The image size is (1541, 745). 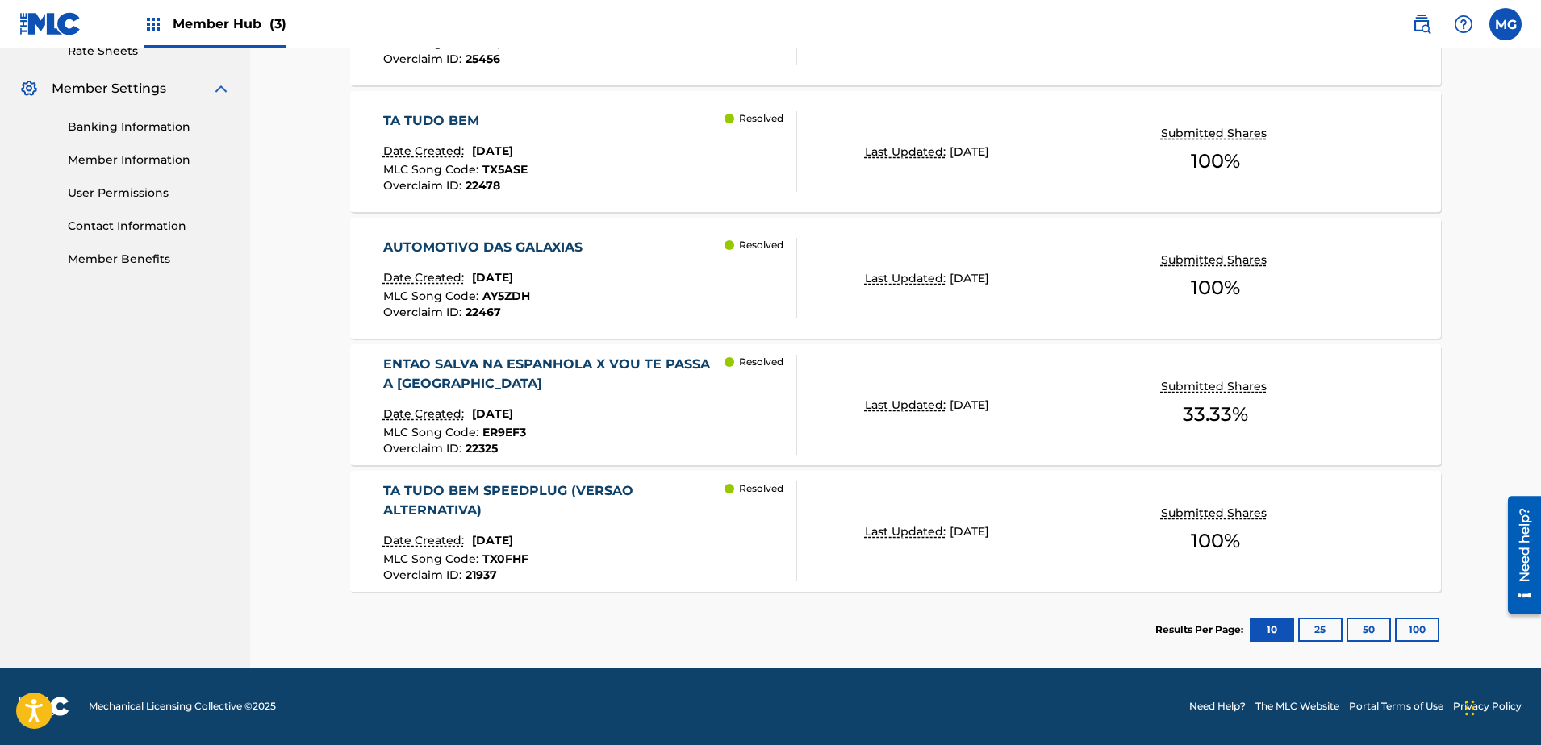 What do you see at coordinates (1463, 24) in the screenshot?
I see `img: help` at bounding box center [1463, 24].